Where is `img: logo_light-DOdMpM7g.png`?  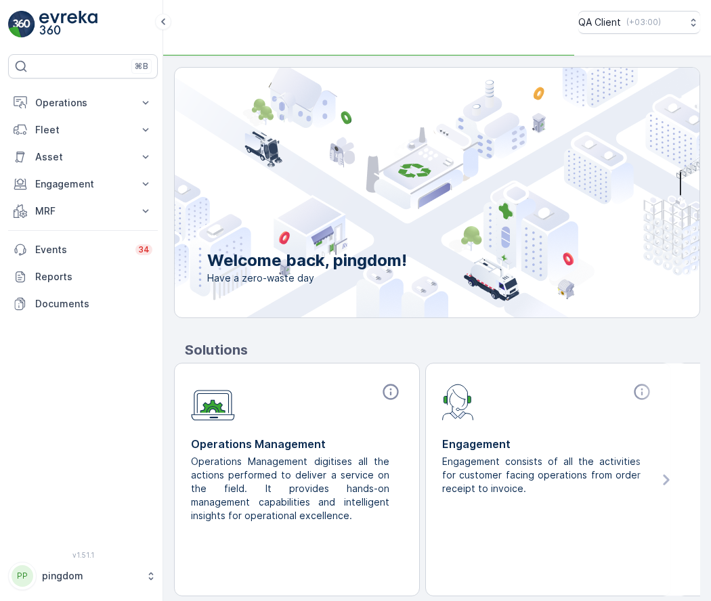
img: logo_light-DOdMpM7g.png is located at coordinates (68, 24).